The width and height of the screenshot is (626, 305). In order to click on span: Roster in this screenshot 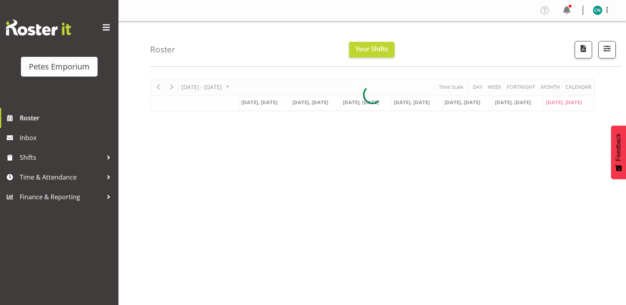, I will do `click(67, 118)`.